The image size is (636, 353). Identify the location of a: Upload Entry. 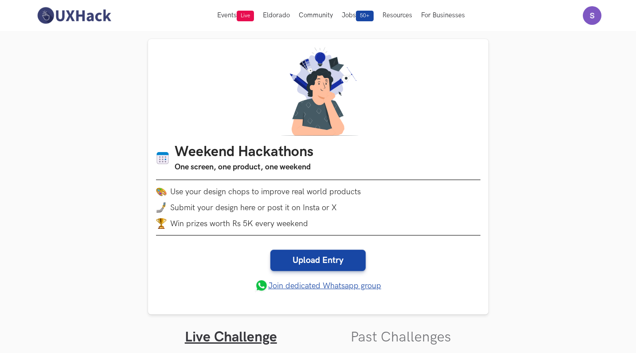
(318, 260).